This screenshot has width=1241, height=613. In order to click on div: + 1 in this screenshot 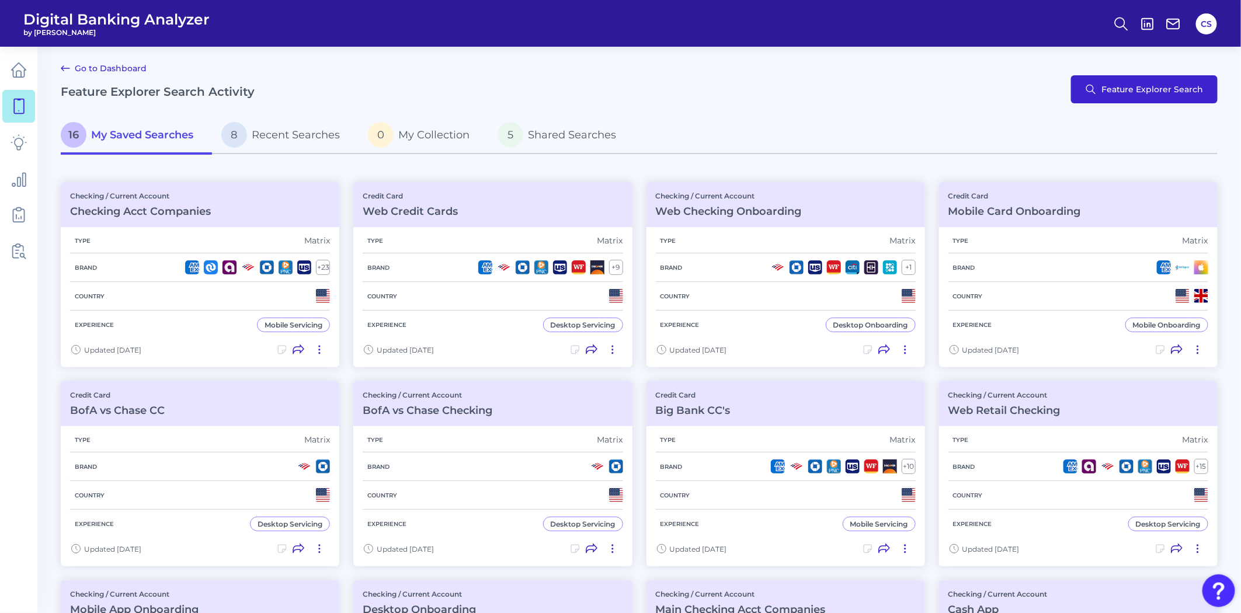, I will do `click(908, 267)`.